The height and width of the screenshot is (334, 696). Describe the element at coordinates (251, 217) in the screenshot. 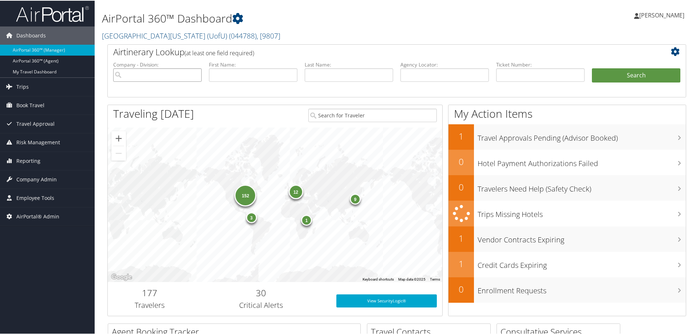

I see `div: 3` at that location.